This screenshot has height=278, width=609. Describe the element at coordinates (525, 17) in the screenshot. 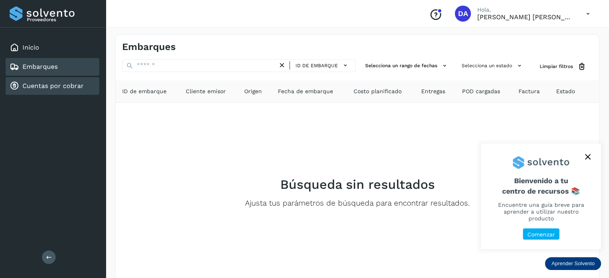

I see `p: DIANA ARGELIA RUIZ CORTES` at that location.